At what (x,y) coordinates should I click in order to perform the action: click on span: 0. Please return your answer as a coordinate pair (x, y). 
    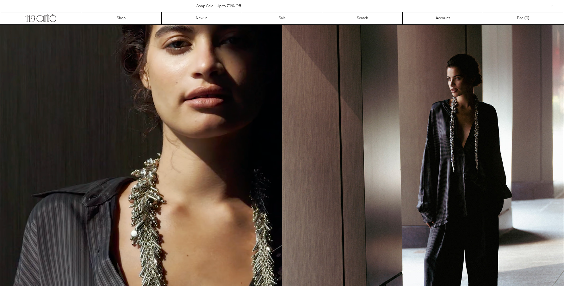
    Looking at the image, I should click on (527, 18).